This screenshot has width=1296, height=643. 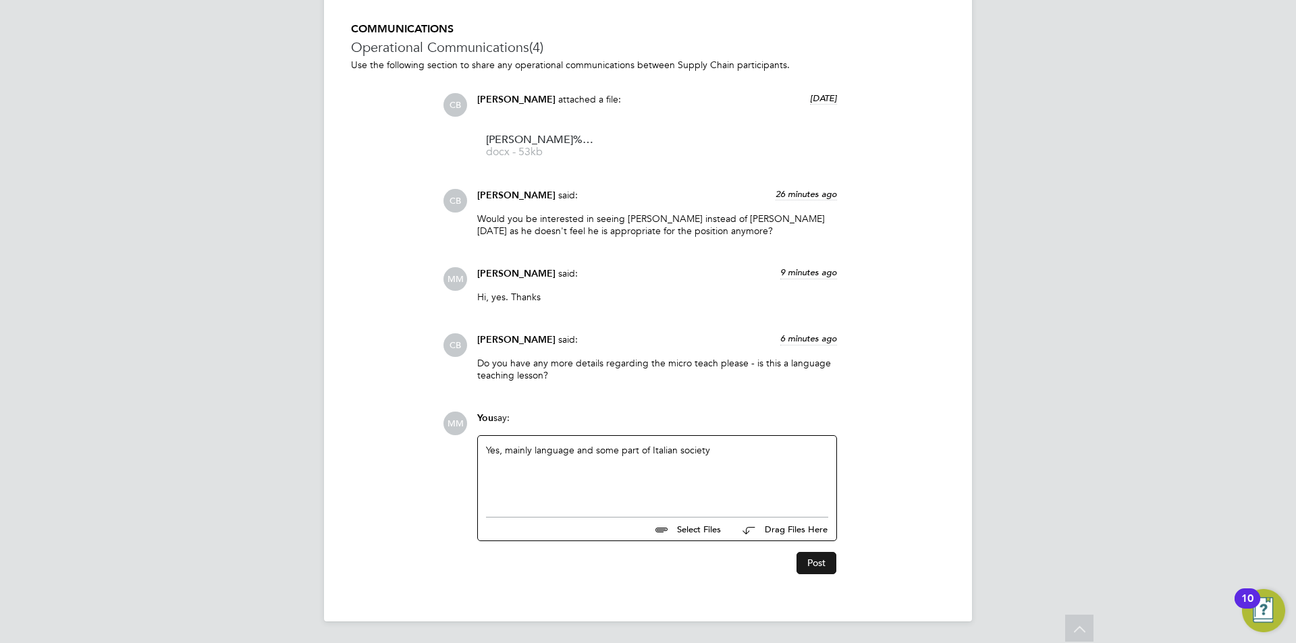 What do you see at coordinates (648, 65) in the screenshot?
I see `p: Use the following section to share any operational communications between Supply Chain participants.` at bounding box center [648, 65].